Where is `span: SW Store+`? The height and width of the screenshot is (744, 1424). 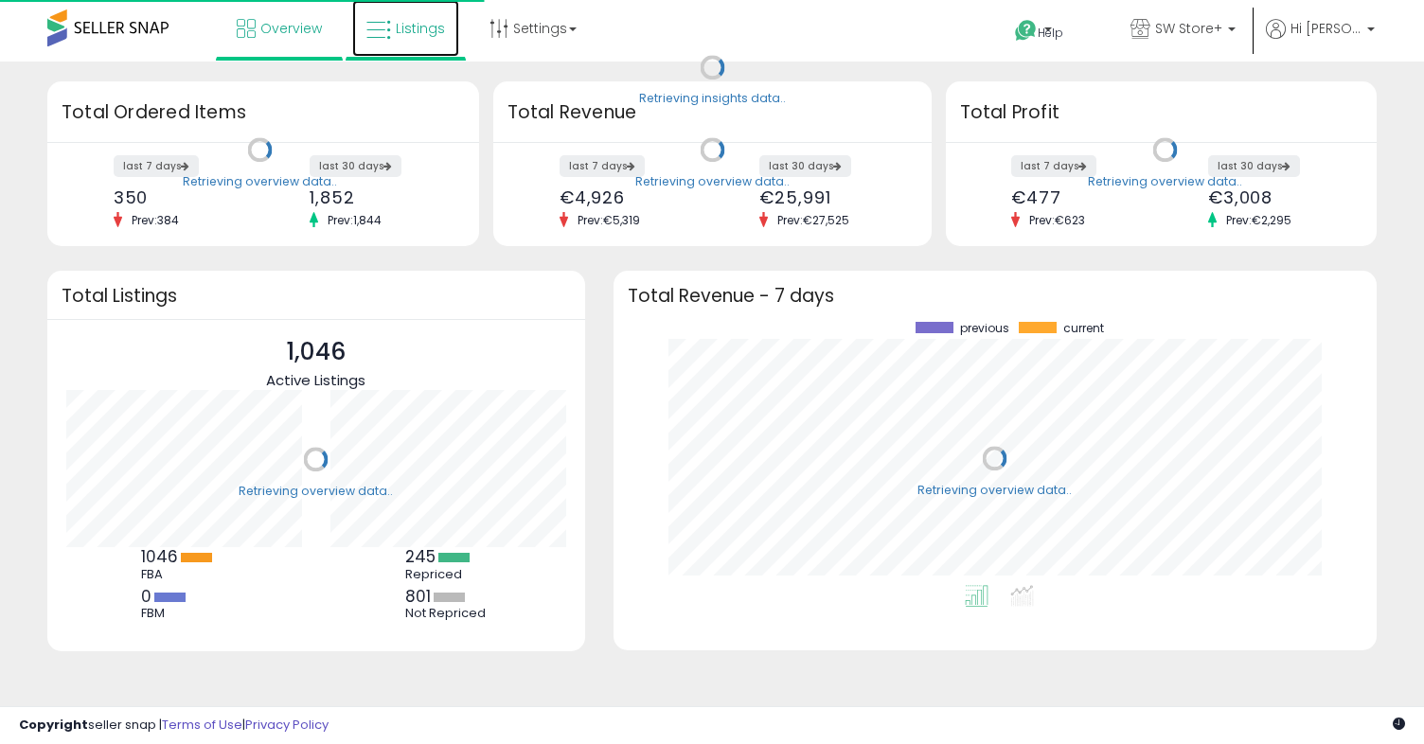 span: SW Store+ is located at coordinates (1188, 28).